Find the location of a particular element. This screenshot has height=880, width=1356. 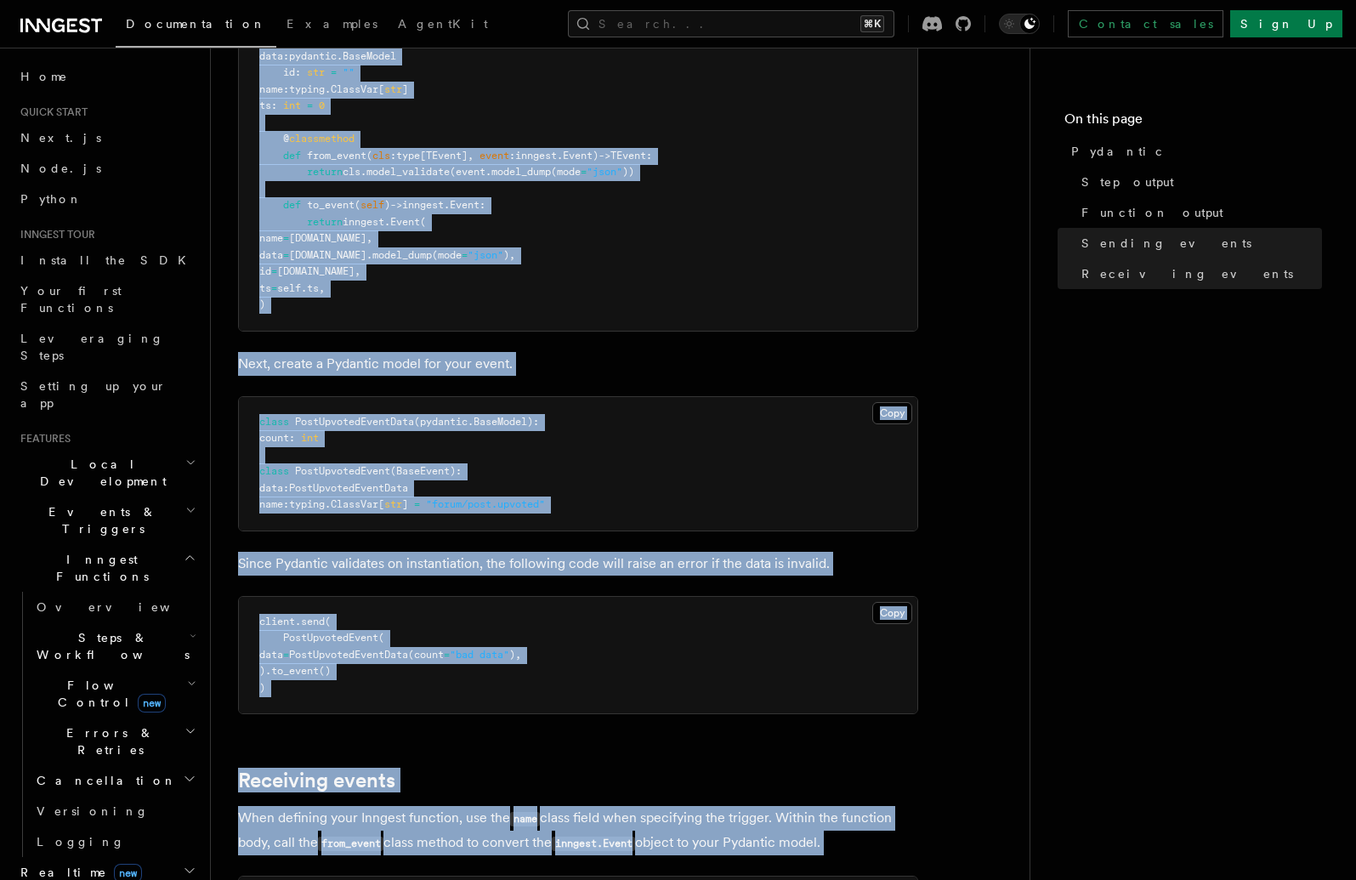

span: Leveraging Steps is located at coordinates (92, 347).